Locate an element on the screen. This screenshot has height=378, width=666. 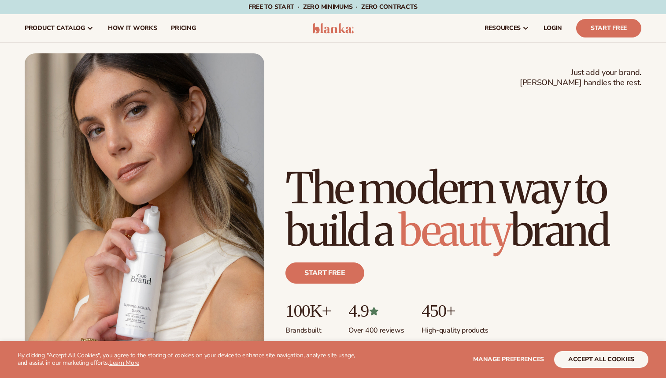
button: Manage preferences is located at coordinates (508, 359).